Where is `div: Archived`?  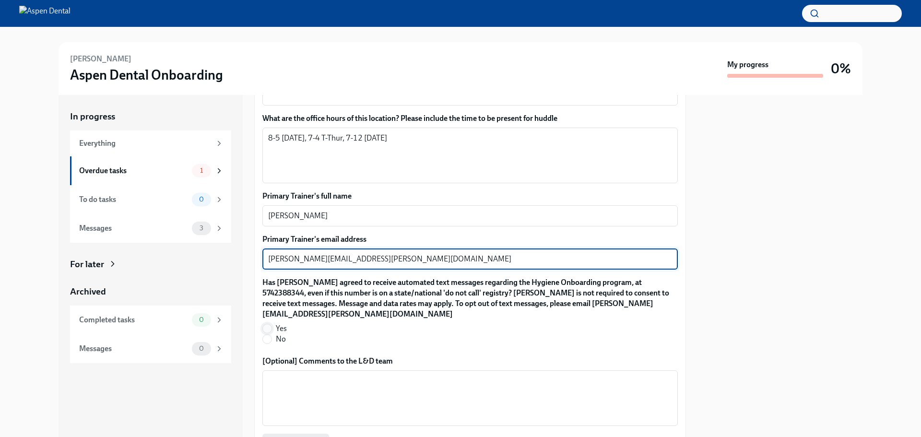 div: Archived is located at coordinates (151, 292).